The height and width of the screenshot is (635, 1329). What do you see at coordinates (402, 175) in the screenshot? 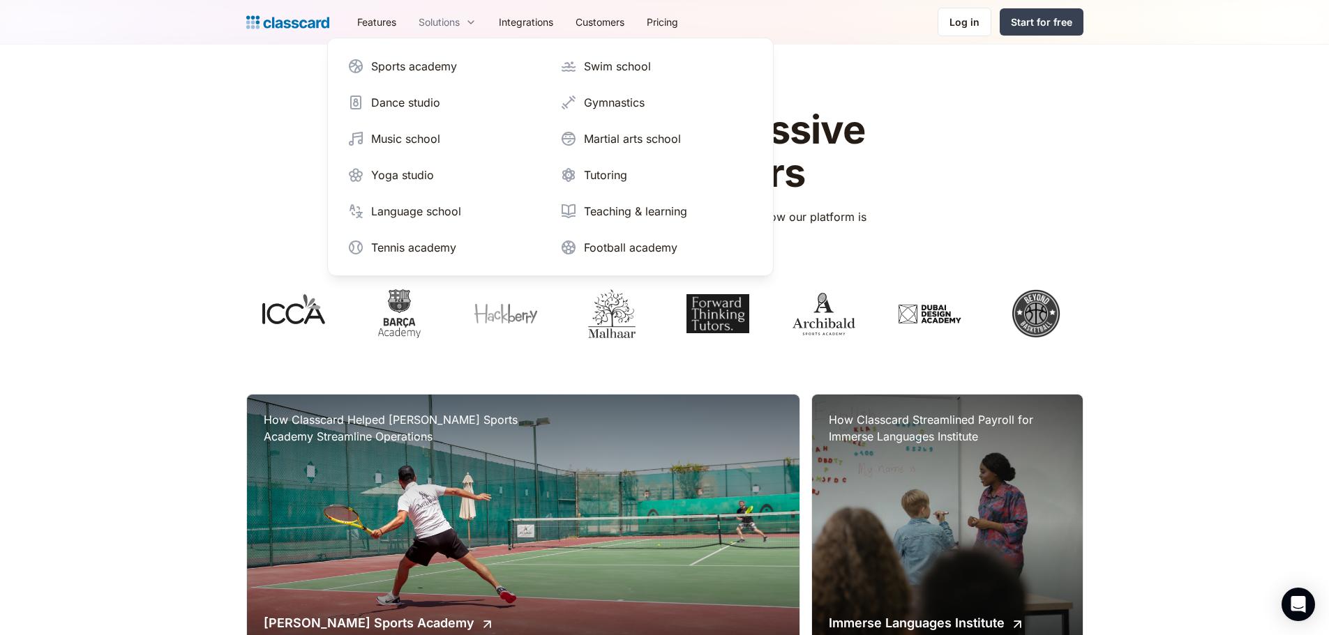
I see `div: Yoga studio` at bounding box center [402, 175].